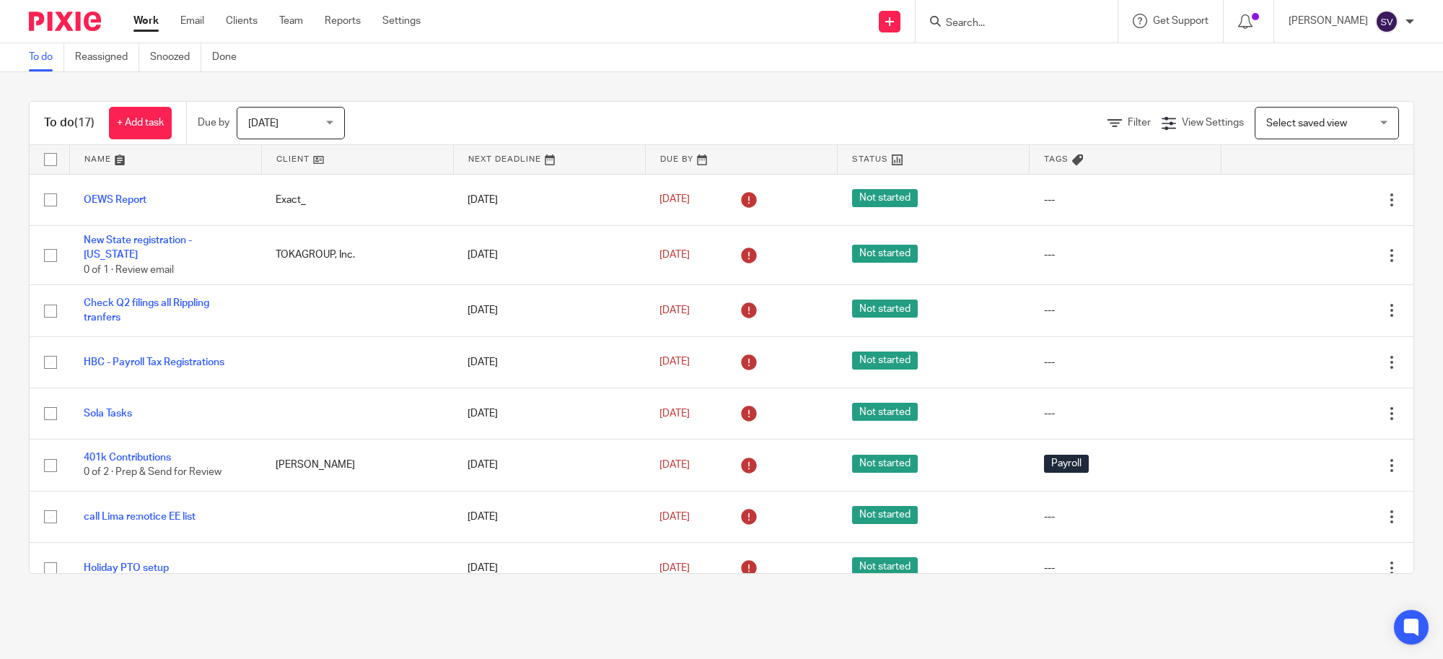 This screenshot has width=1443, height=659. I want to click on td: TOKAGROUP, Inc., so click(357, 255).